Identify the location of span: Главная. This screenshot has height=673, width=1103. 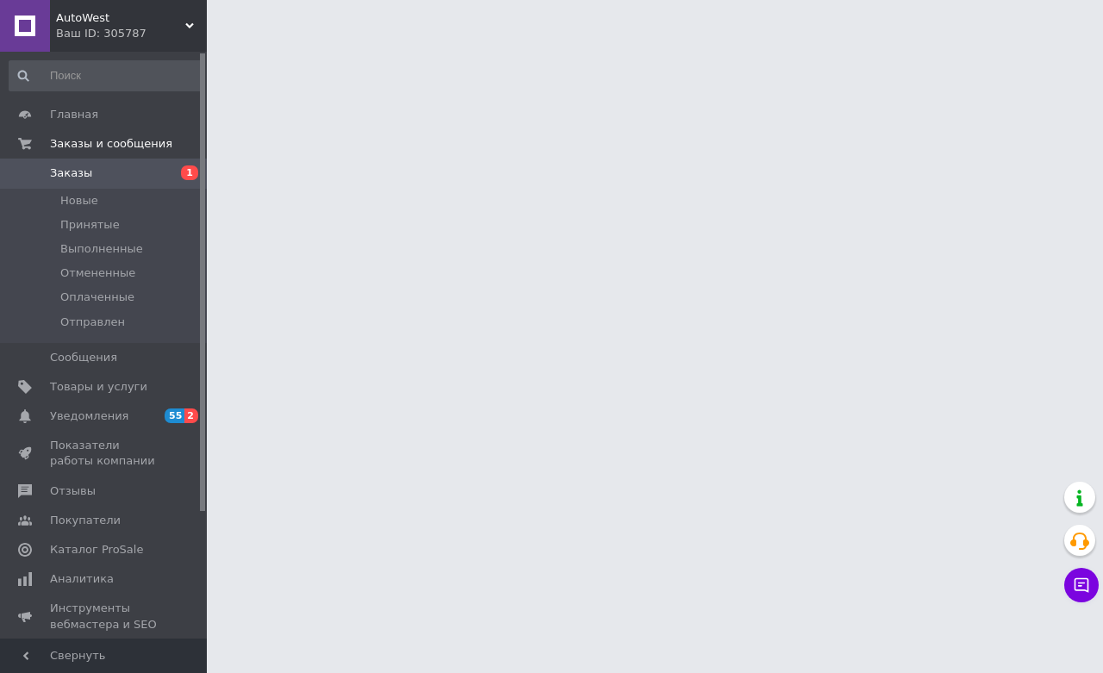
(74, 115).